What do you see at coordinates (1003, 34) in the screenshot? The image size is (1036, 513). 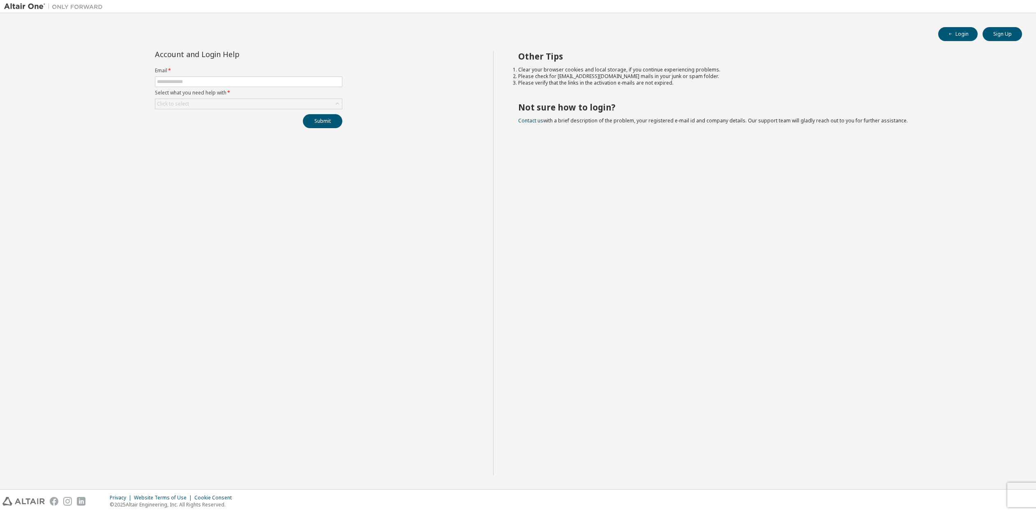 I see `button: Sign Up` at bounding box center [1003, 34].